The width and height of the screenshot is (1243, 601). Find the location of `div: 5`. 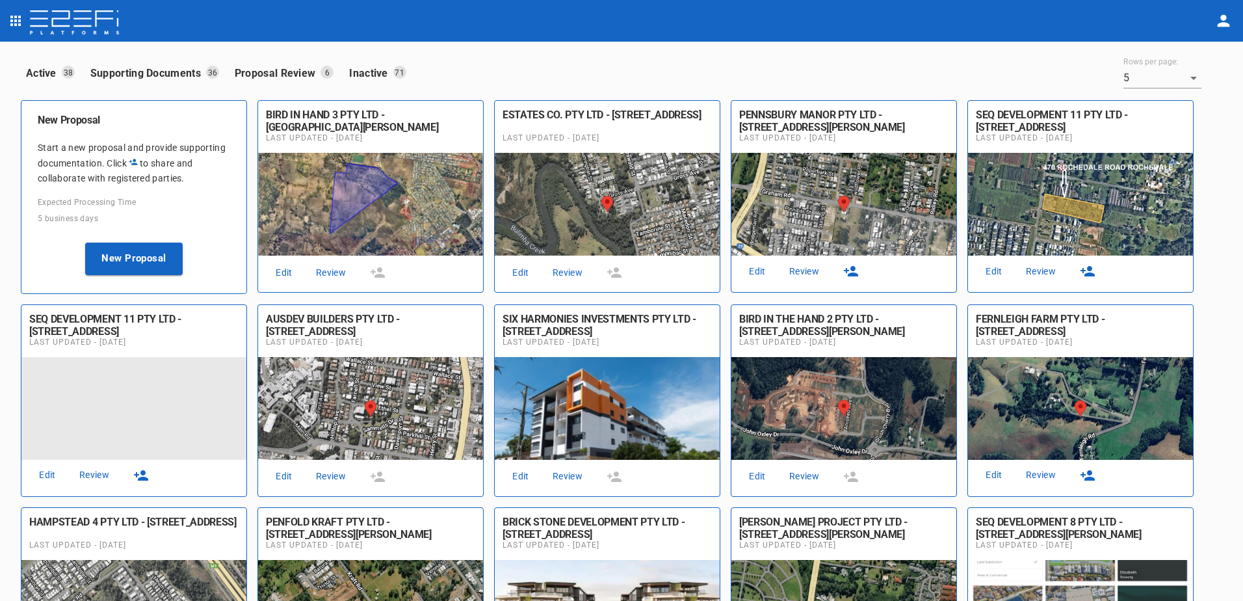

div: 5 is located at coordinates (1163, 78).